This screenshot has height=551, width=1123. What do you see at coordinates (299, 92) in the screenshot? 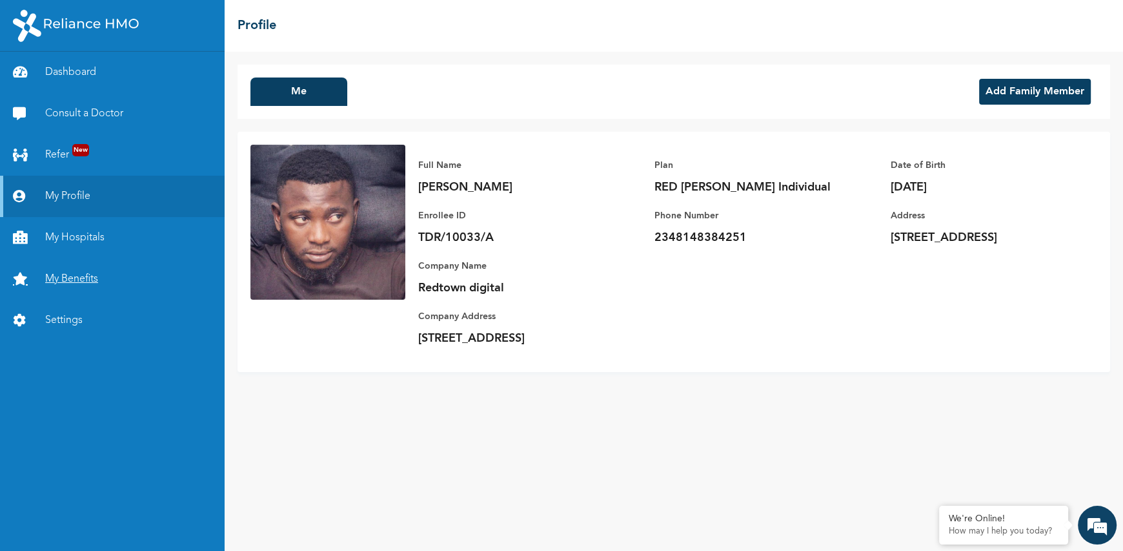
I see `button: Me` at bounding box center [299, 92].